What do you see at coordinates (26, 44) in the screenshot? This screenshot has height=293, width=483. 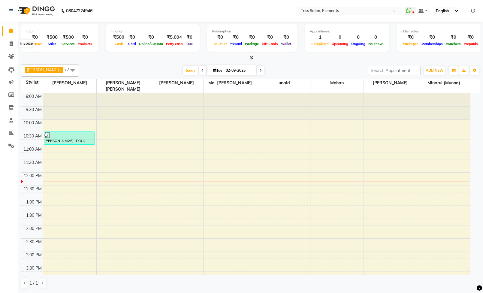 I see `div: Invoice` at bounding box center [26, 44].